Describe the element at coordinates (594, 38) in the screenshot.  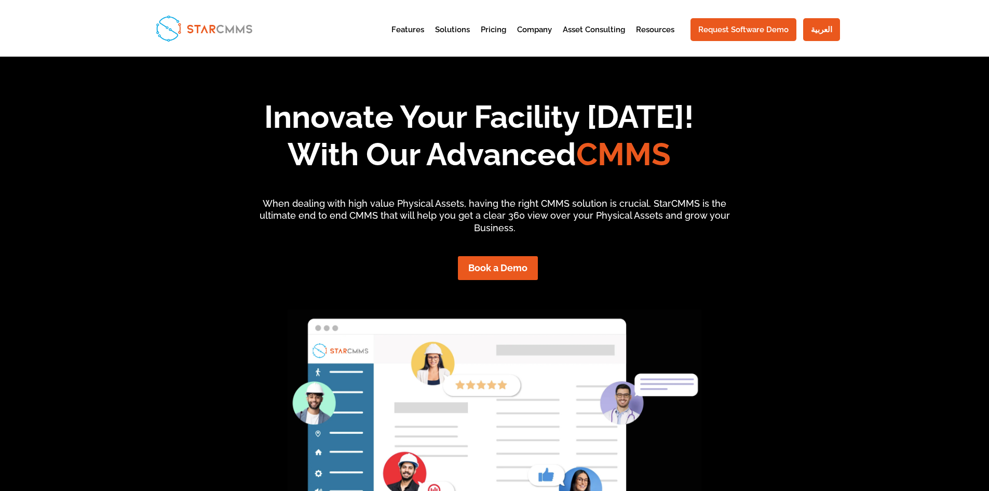
I see `a: Asset Consulting` at that location.